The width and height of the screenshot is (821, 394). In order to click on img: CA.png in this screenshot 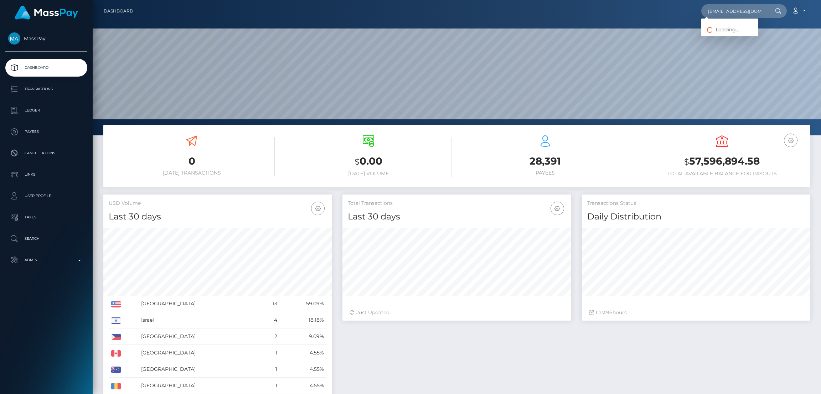, I will do `click(116, 354)`.